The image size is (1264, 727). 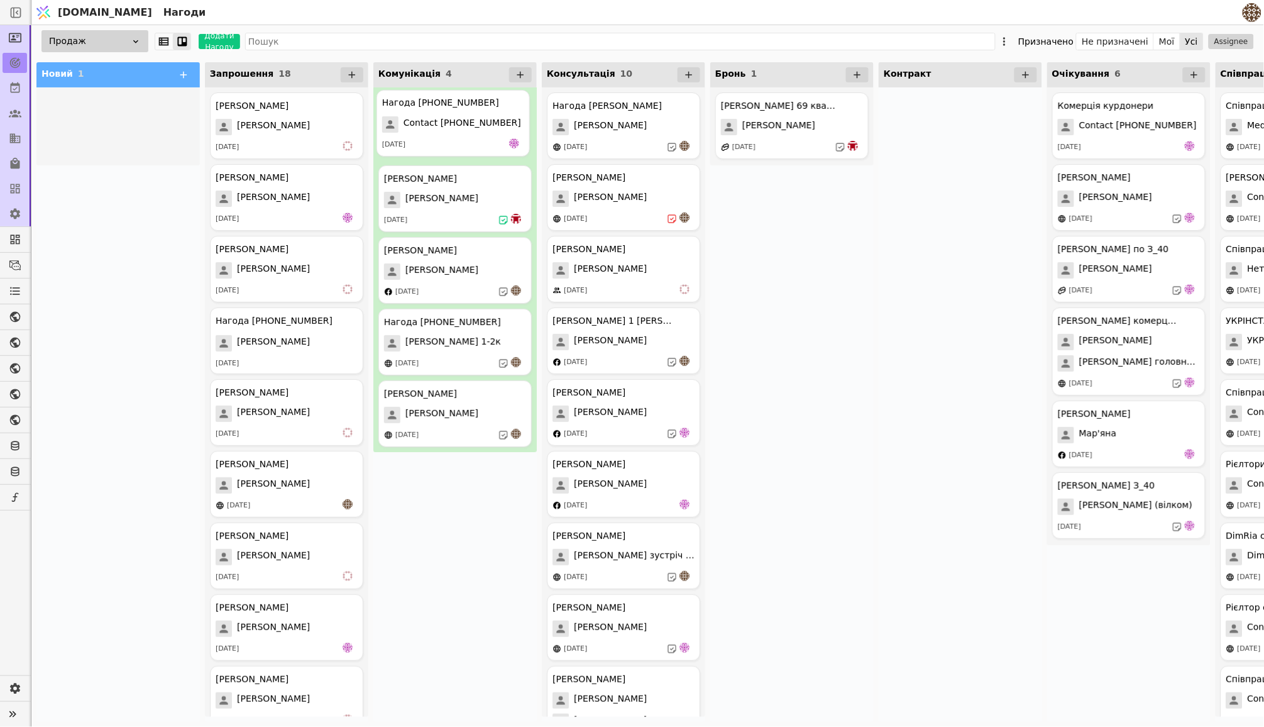 What do you see at coordinates (284, 74) in the screenshot?
I see `span: 18` at bounding box center [284, 74].